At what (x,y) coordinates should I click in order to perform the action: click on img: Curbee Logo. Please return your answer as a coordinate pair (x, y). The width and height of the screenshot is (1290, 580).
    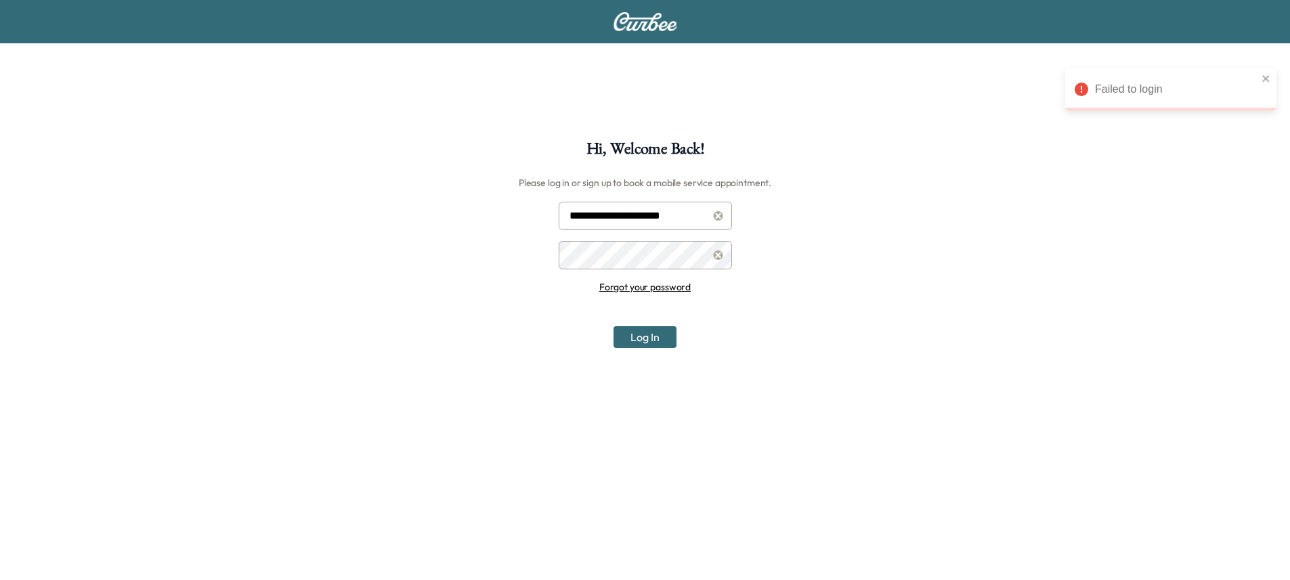
    Looking at the image, I should click on (645, 22).